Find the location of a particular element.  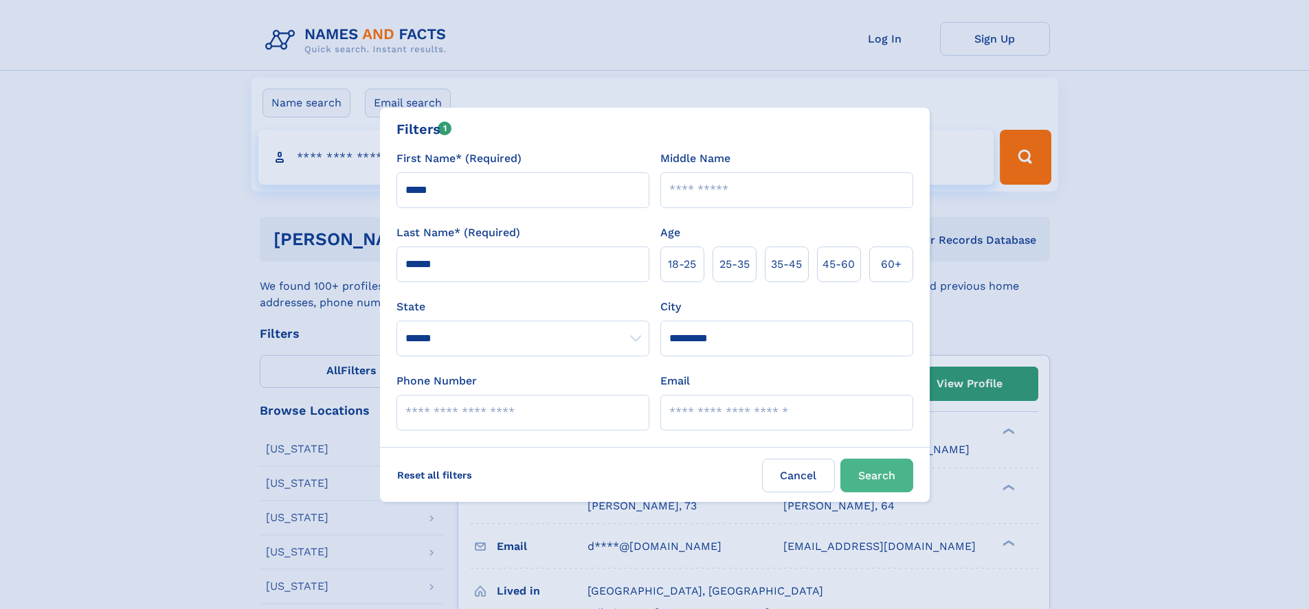

label: Middle Name is located at coordinates (695, 159).